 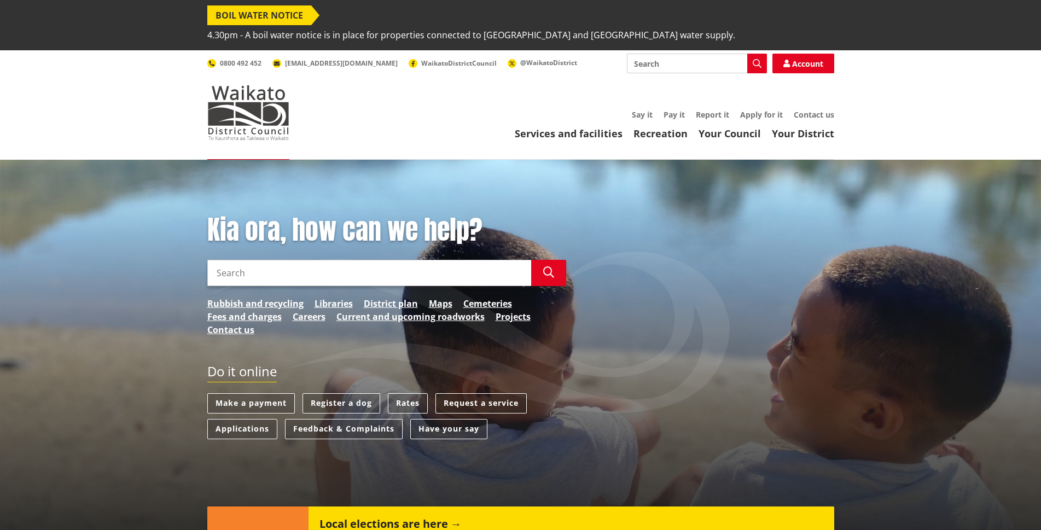 I want to click on h1: Kia ora, how can we help?, so click(x=387, y=230).